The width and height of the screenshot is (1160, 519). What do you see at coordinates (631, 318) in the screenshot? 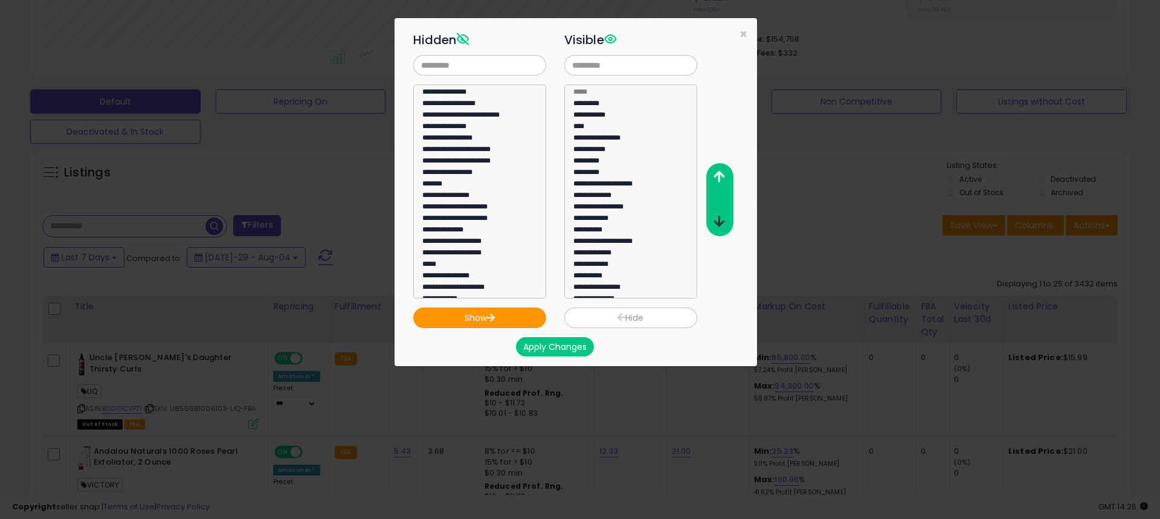
I see `button: Hide` at bounding box center [631, 318].